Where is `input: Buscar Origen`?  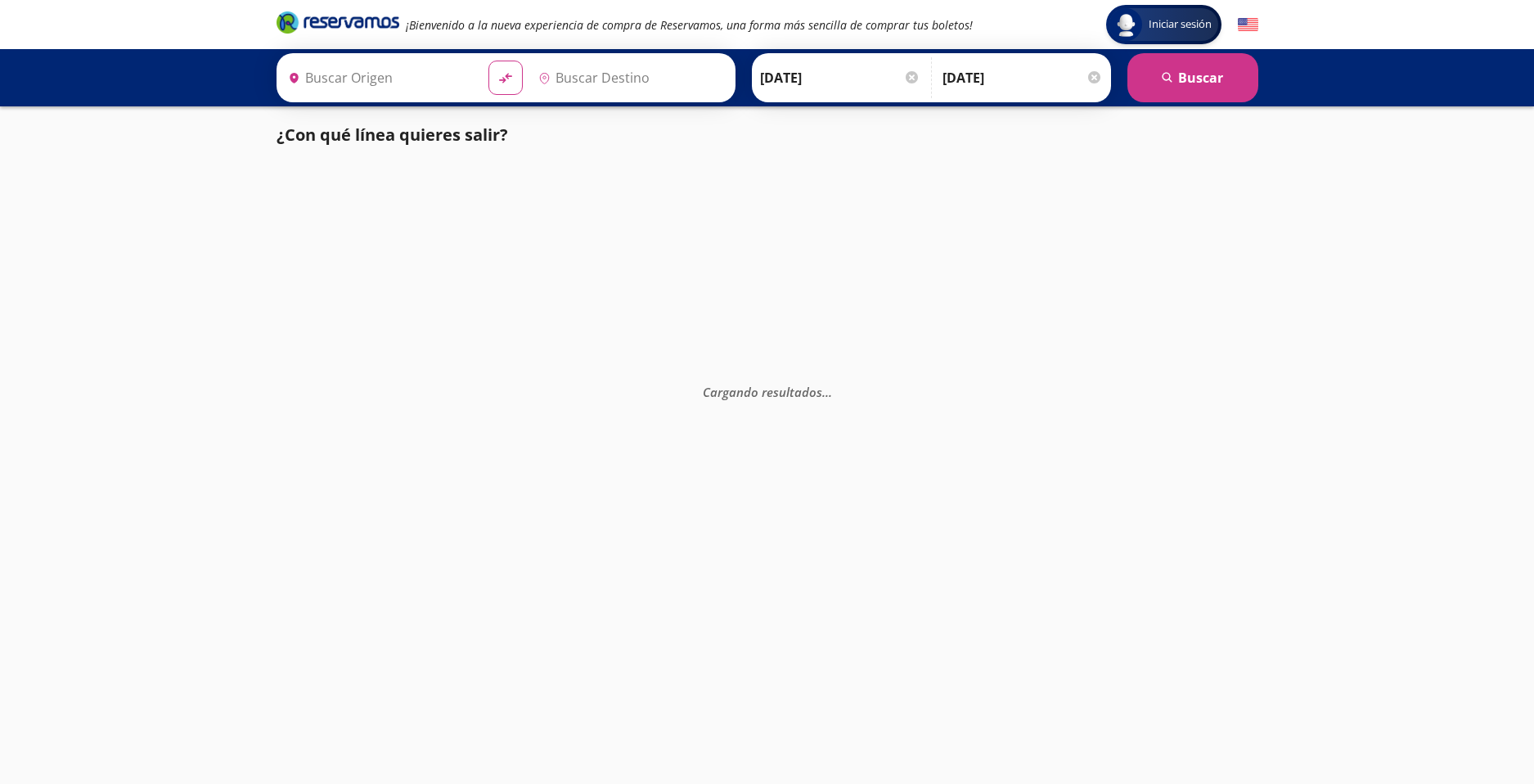
input: Buscar Origen is located at coordinates (379, 77).